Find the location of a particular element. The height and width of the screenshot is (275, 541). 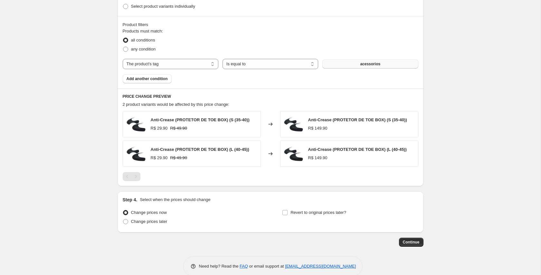

button: Continue is located at coordinates (411, 243).